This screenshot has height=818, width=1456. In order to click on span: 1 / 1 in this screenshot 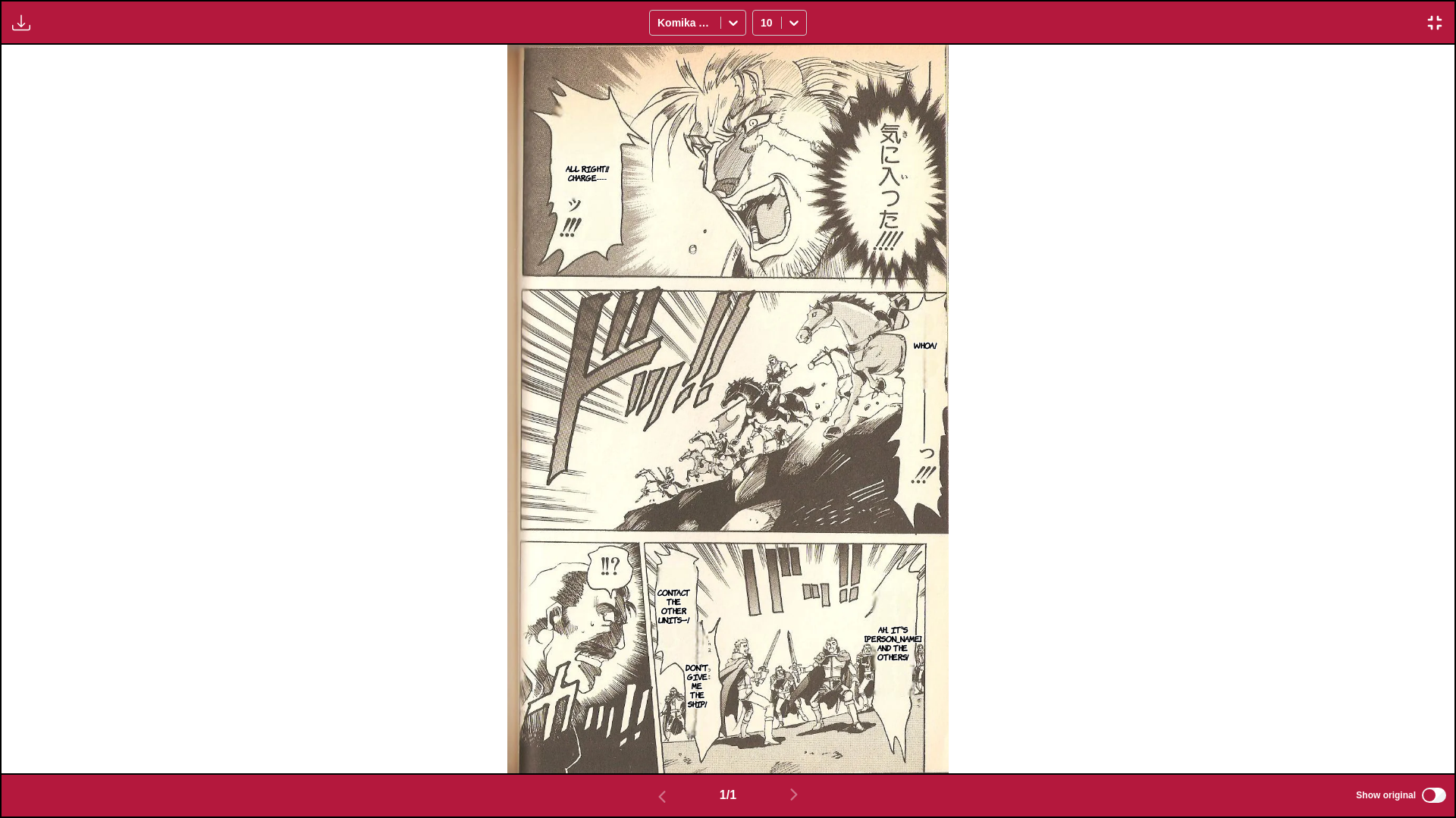, I will do `click(728, 796)`.